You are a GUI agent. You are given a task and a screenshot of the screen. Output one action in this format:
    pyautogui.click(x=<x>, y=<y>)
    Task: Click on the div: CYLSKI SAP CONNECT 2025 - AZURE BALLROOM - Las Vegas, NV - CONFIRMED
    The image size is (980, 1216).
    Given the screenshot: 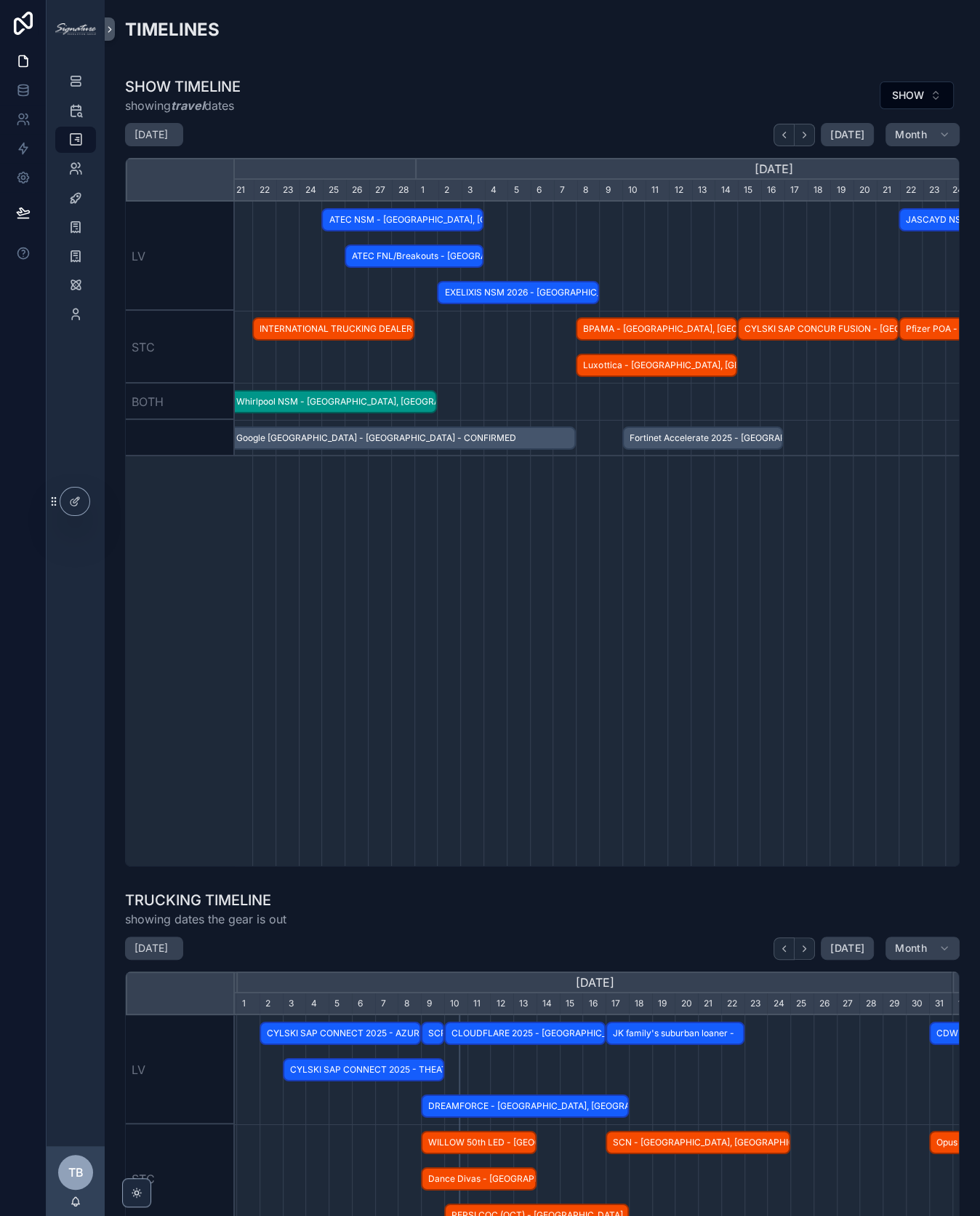 What is the action you would take?
    pyautogui.click(x=340, y=1033)
    